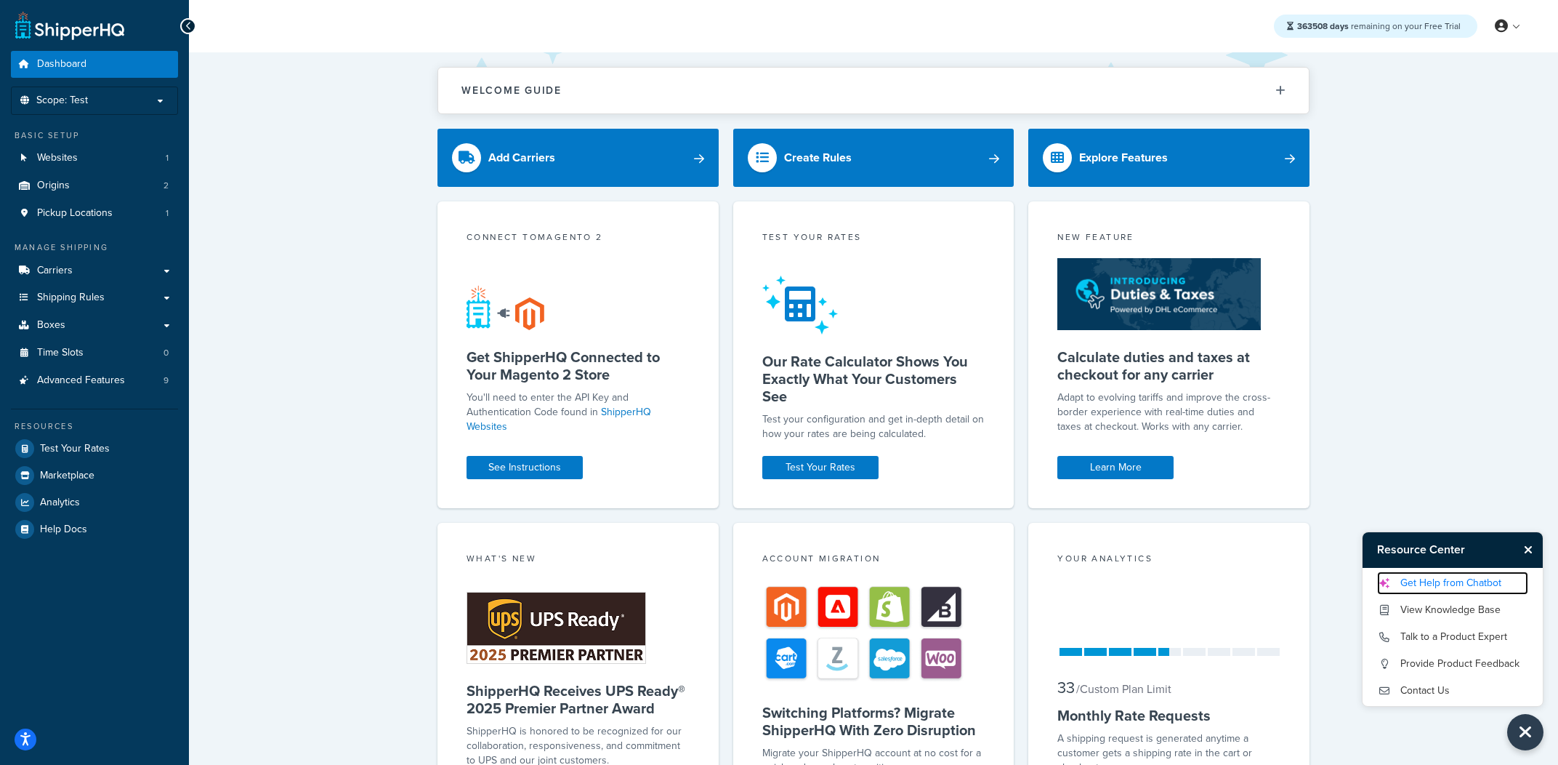 This screenshot has width=1558, height=765. I want to click on li: Websites, so click(94, 158).